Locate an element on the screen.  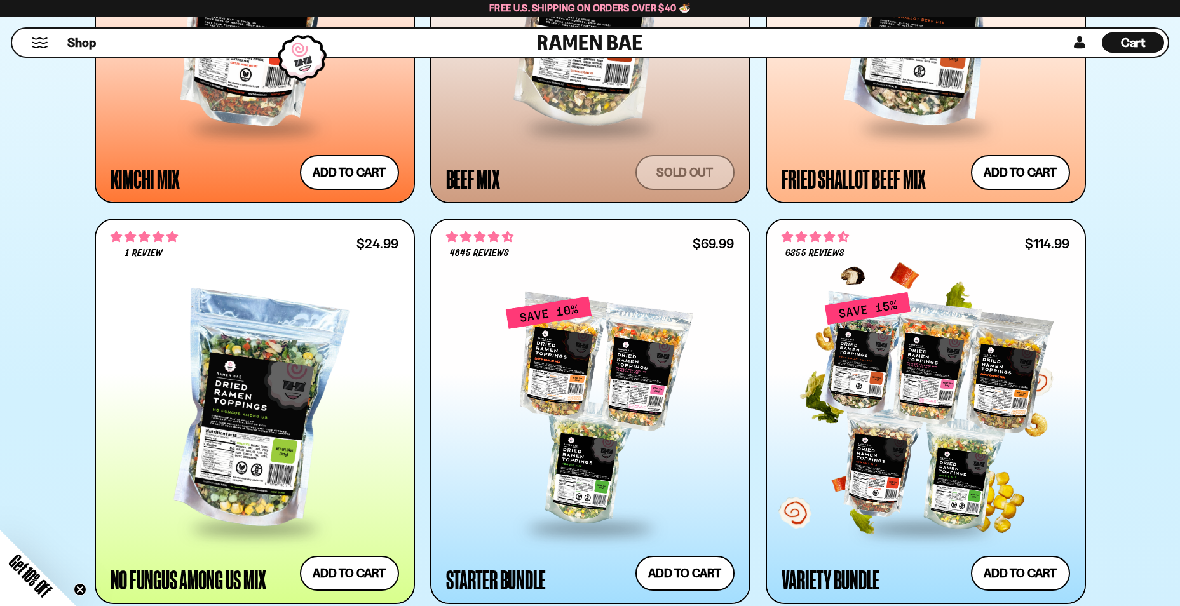
span: 4845 reviews is located at coordinates (479, 254).